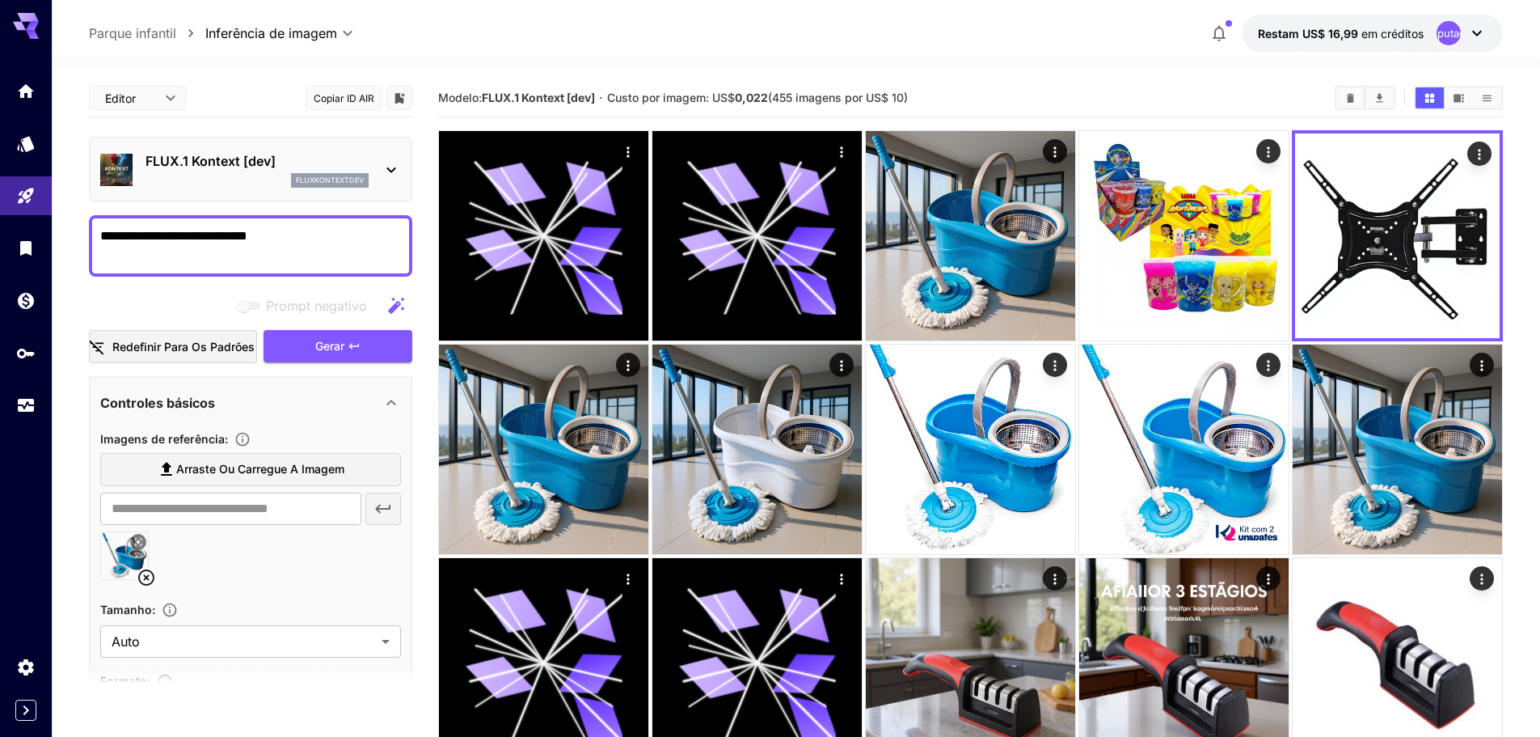 This screenshot has width=1540, height=737. What do you see at coordinates (170, 610) in the screenshot?
I see `button: Ajuste as dimensões da imagem gerada especificando sua largura e altura em pixels ou selecione en...` at bounding box center [170, 610].